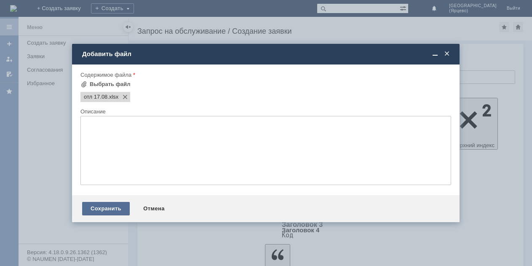 This screenshot has height=266, width=532. What do you see at coordinates (265, 75) in the screenshot?
I see `div: Содержимое файла` at bounding box center [265, 75].